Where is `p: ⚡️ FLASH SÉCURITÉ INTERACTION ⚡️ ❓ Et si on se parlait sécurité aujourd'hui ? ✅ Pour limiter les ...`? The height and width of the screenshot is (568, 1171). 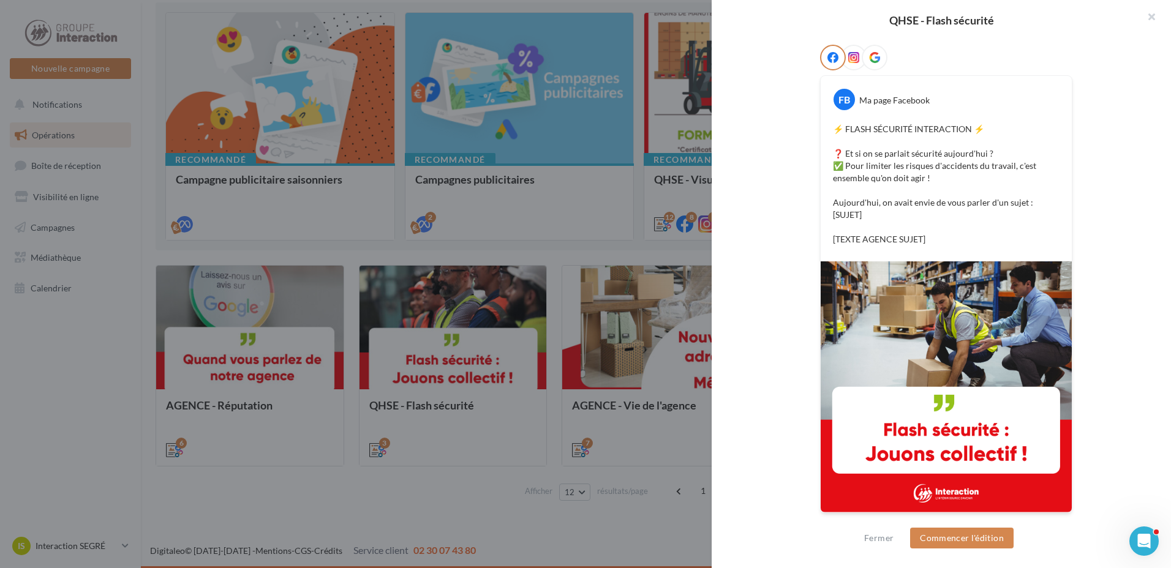
p: ⚡️ FLASH SÉCURITÉ INTERACTION ⚡️ ❓ Et si on se parlait sécurité aujourd'hui ? ✅ Pour limiter les ... is located at coordinates (946, 184).